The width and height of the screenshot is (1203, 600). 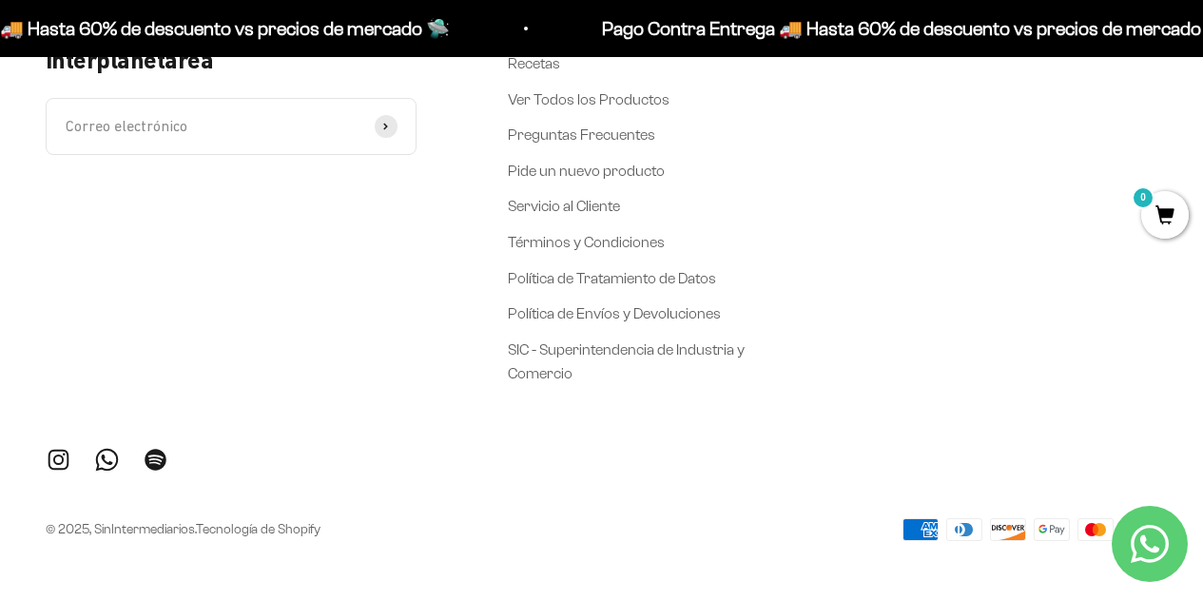 What do you see at coordinates (614, 314) in the screenshot?
I see `a: Política de Envíos y Devoluciones` at bounding box center [614, 314].